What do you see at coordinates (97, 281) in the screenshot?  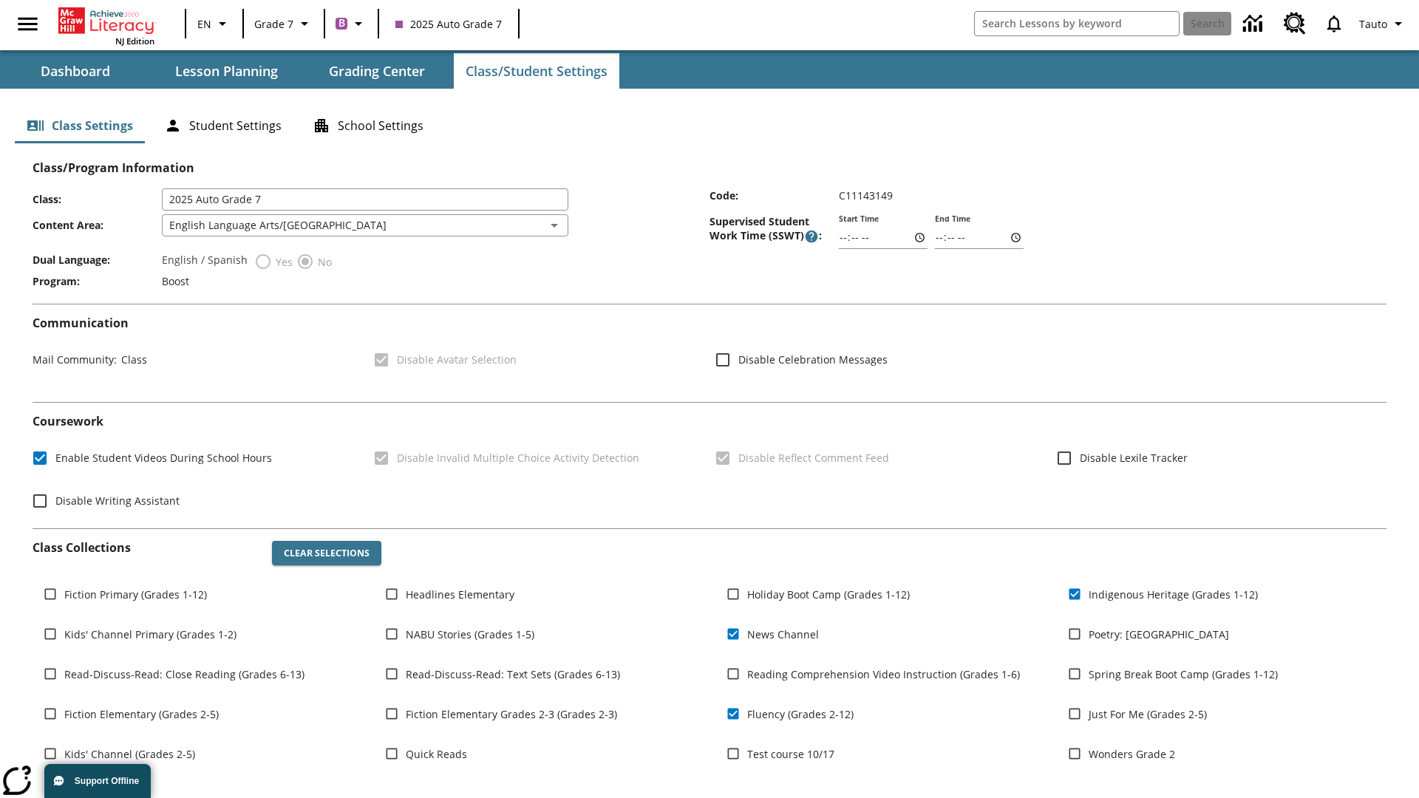 I see `span: Program :` at bounding box center [97, 281].